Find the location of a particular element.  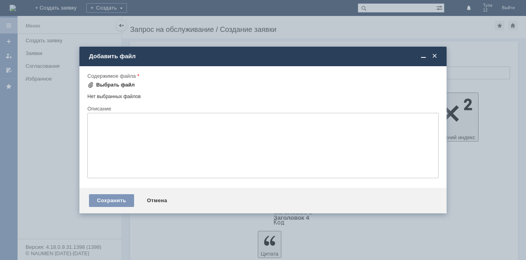

div: Выбрать файл is located at coordinates (115, 85).